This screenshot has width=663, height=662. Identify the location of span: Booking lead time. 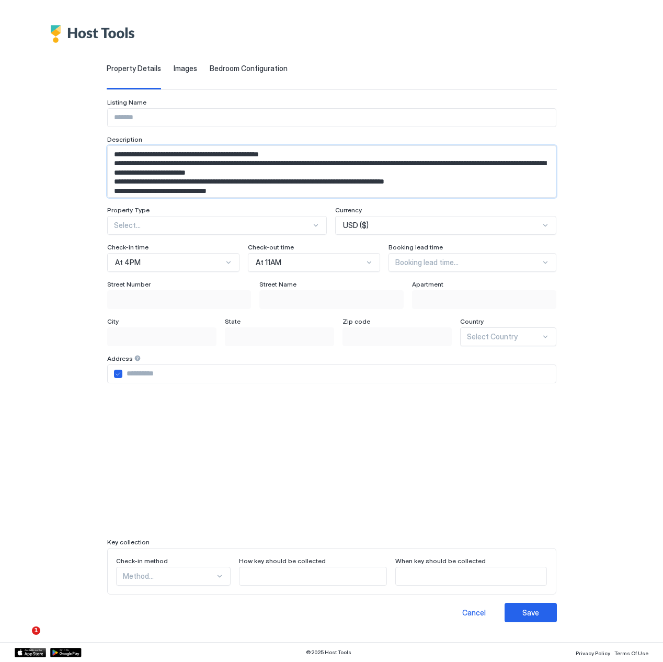
(416, 247).